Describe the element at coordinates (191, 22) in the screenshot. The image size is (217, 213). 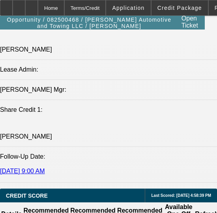
I see `a: Open Ticket` at that location.